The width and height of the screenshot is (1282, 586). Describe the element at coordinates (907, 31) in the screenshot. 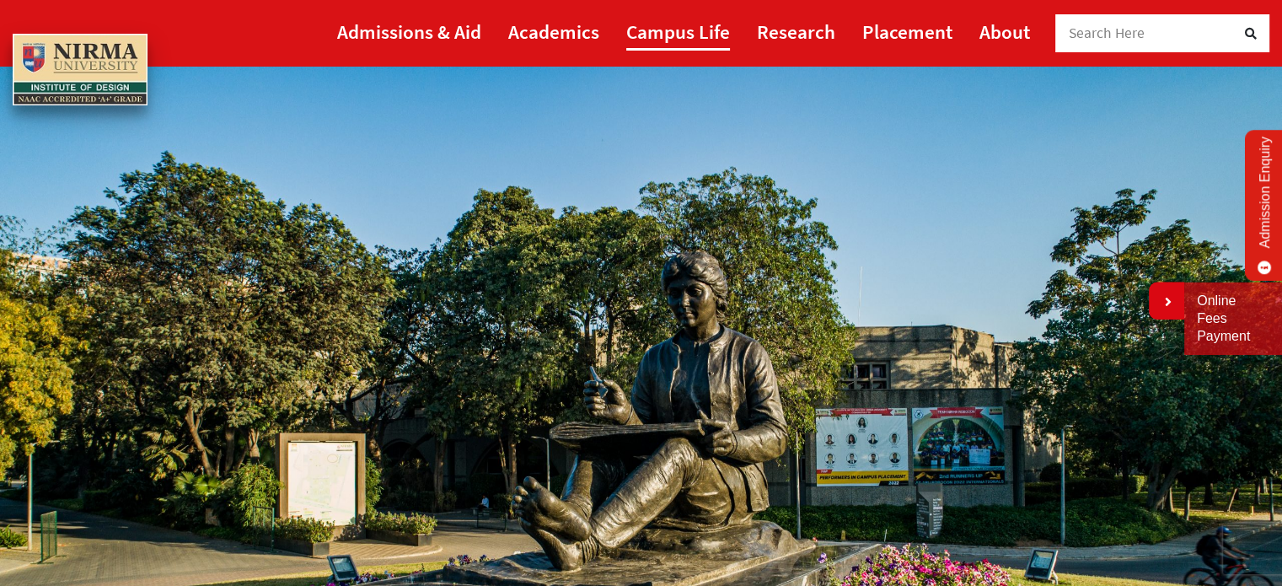

I see `a: Placement` at that location.